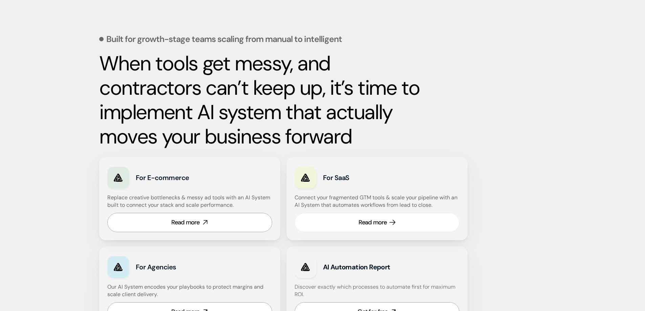 This screenshot has width=645, height=311. Describe the element at coordinates (182, 178) in the screenshot. I see `h3: For E-commerce` at that location.